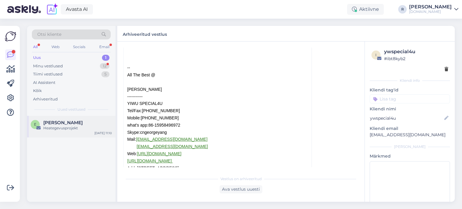 This screenshot has width=462, height=209. I want to click on div: AI Assistent, so click(44, 83).